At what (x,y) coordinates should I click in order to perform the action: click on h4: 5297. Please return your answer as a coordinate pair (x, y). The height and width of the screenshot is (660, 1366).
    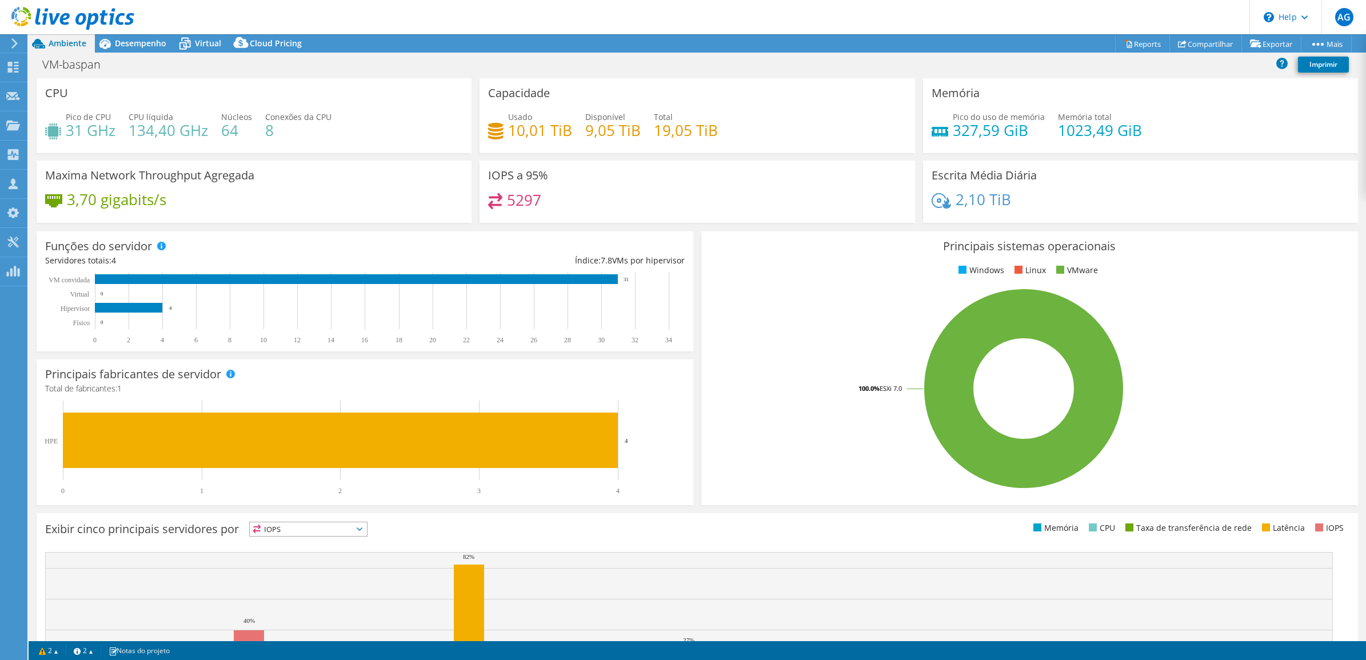
    Looking at the image, I should click on (524, 200).